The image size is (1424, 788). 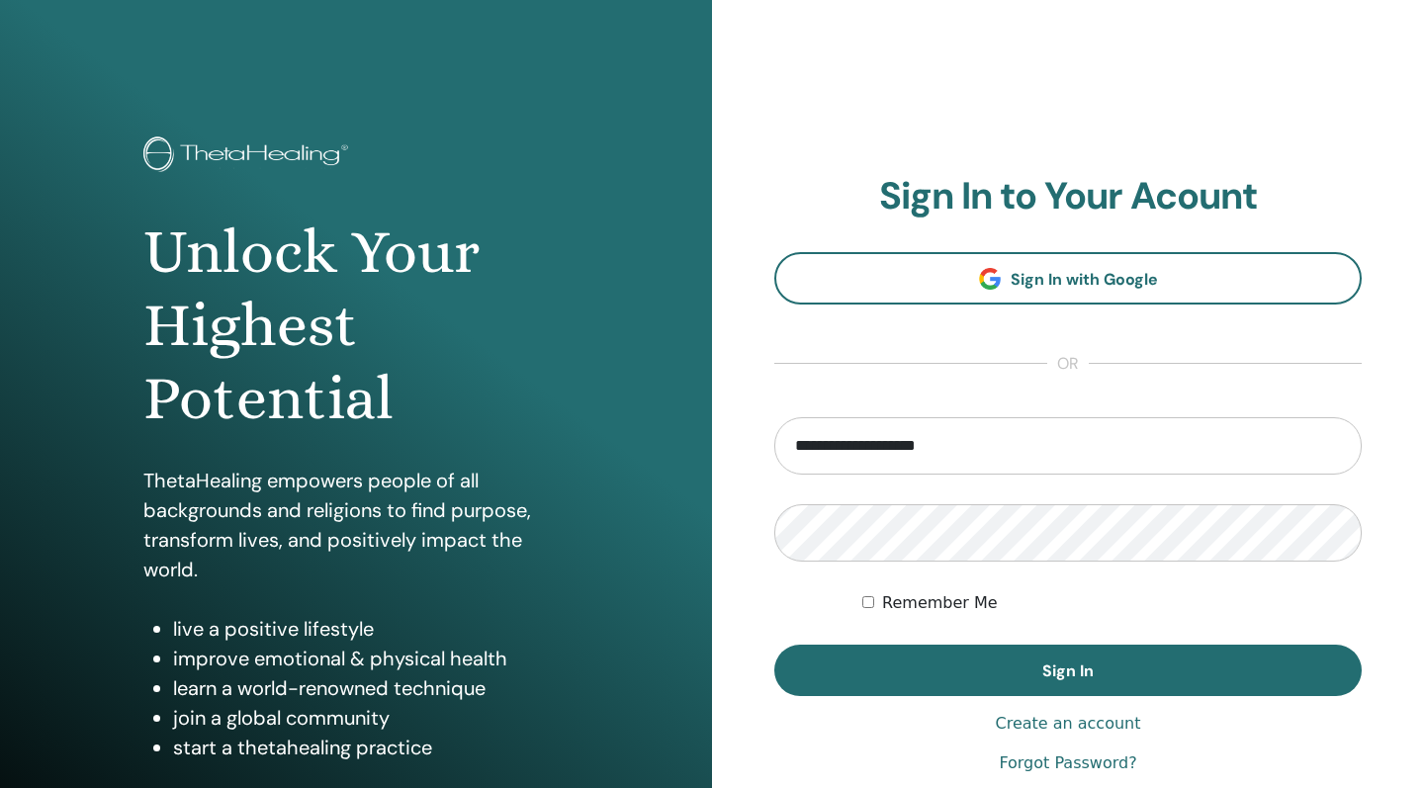 What do you see at coordinates (1068, 278) in the screenshot?
I see `a: Sign In with Google` at bounding box center [1068, 278].